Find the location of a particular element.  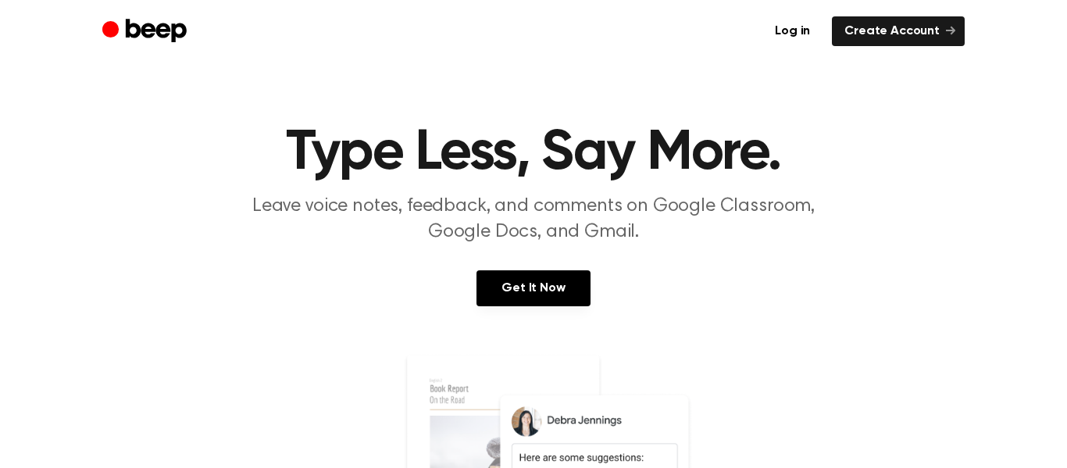

a: Log in is located at coordinates (792, 31).